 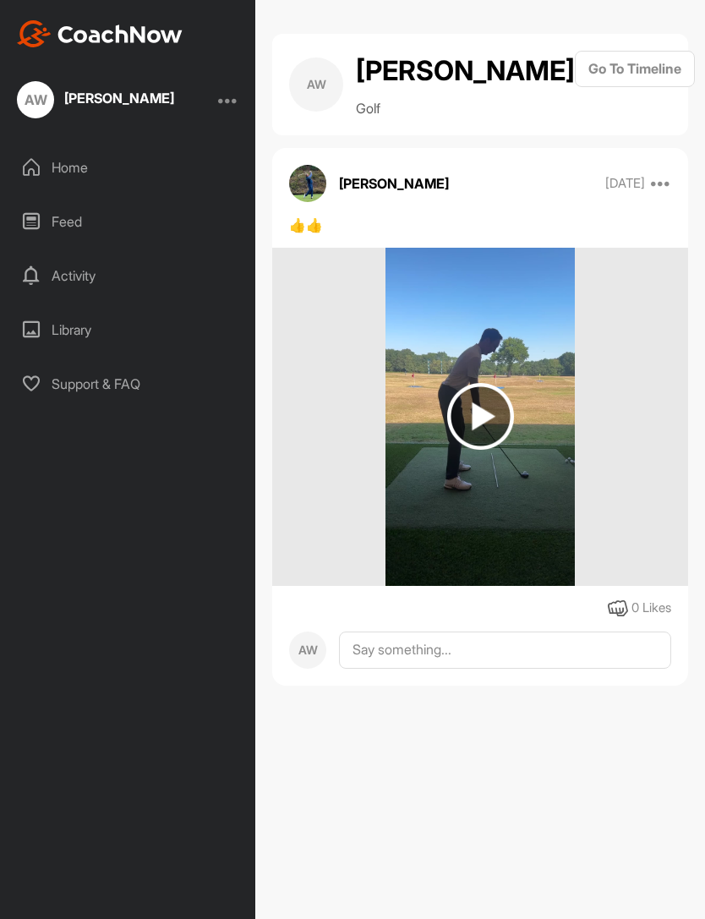 What do you see at coordinates (129, 167) in the screenshot?
I see `div: Home` at bounding box center [129, 167].